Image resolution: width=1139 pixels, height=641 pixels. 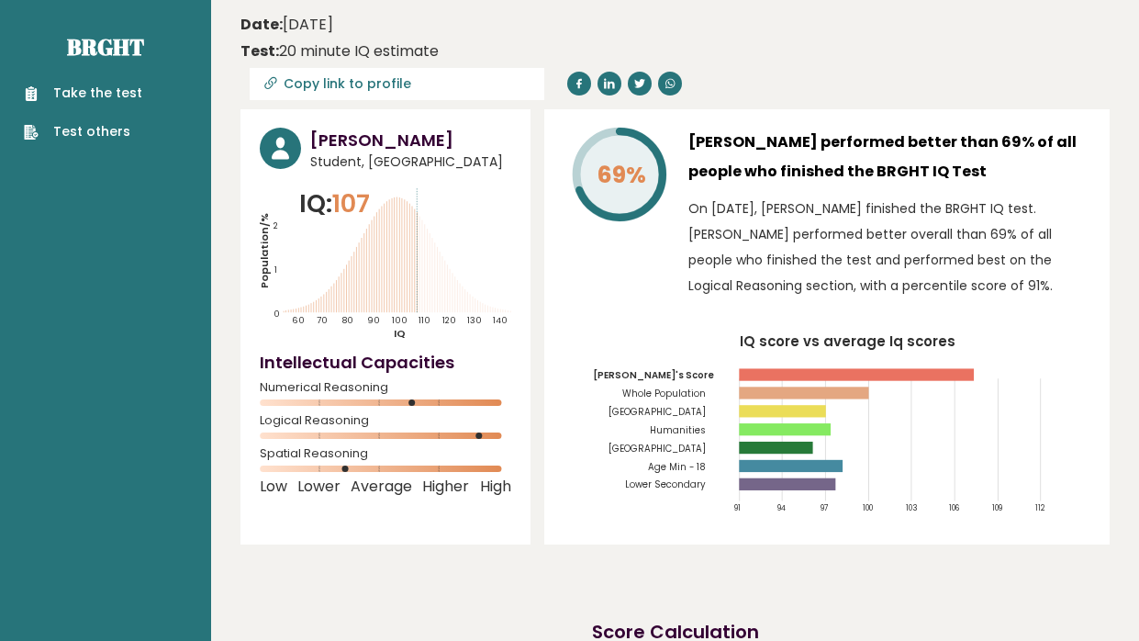 What do you see at coordinates (381, 486) in the screenshot?
I see `span: Average` at bounding box center [381, 486].